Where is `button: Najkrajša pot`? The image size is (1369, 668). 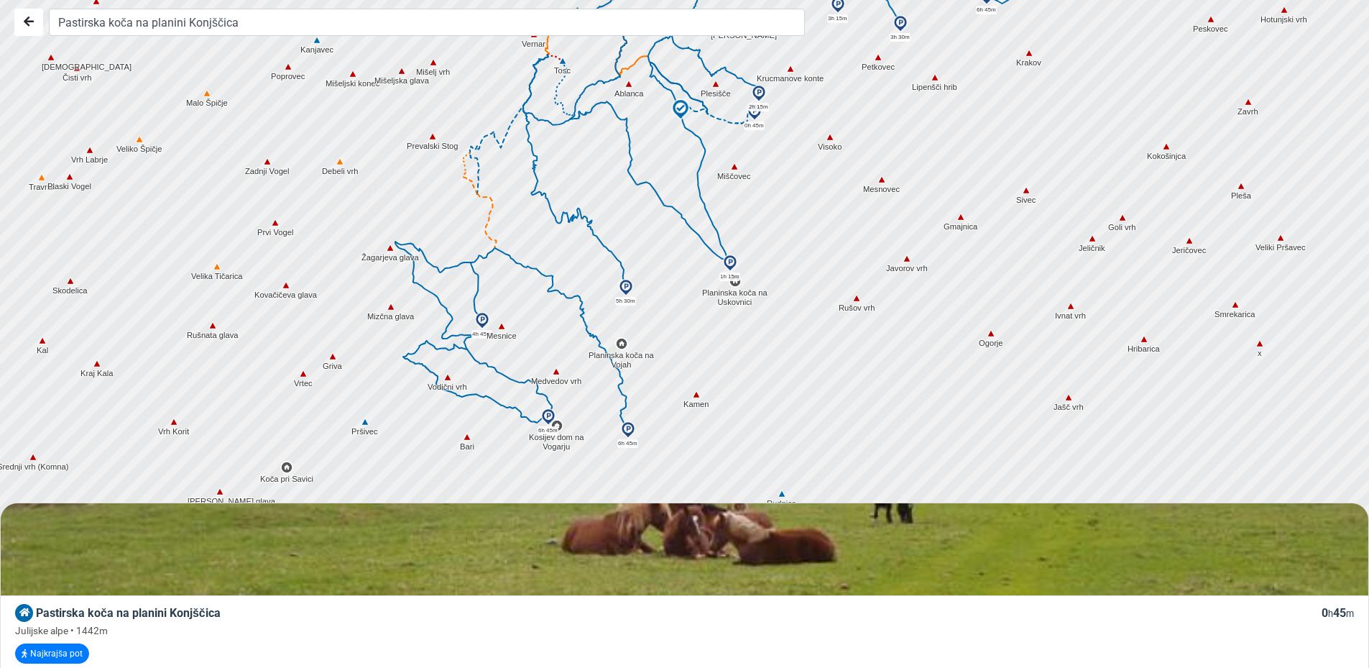
button: Najkrajša pot is located at coordinates (52, 653).